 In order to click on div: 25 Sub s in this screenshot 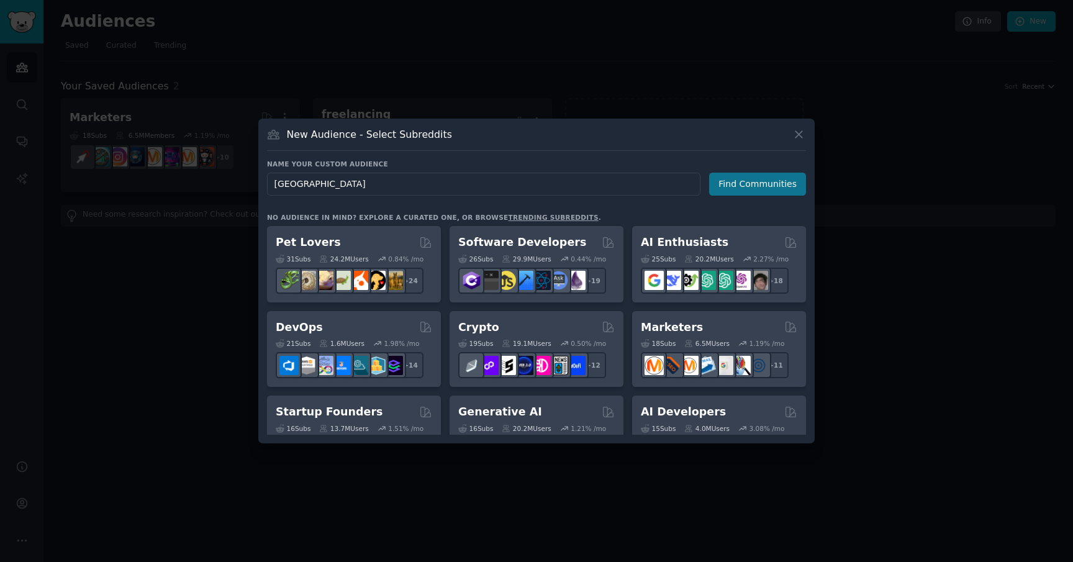, I will do `click(658, 259)`.